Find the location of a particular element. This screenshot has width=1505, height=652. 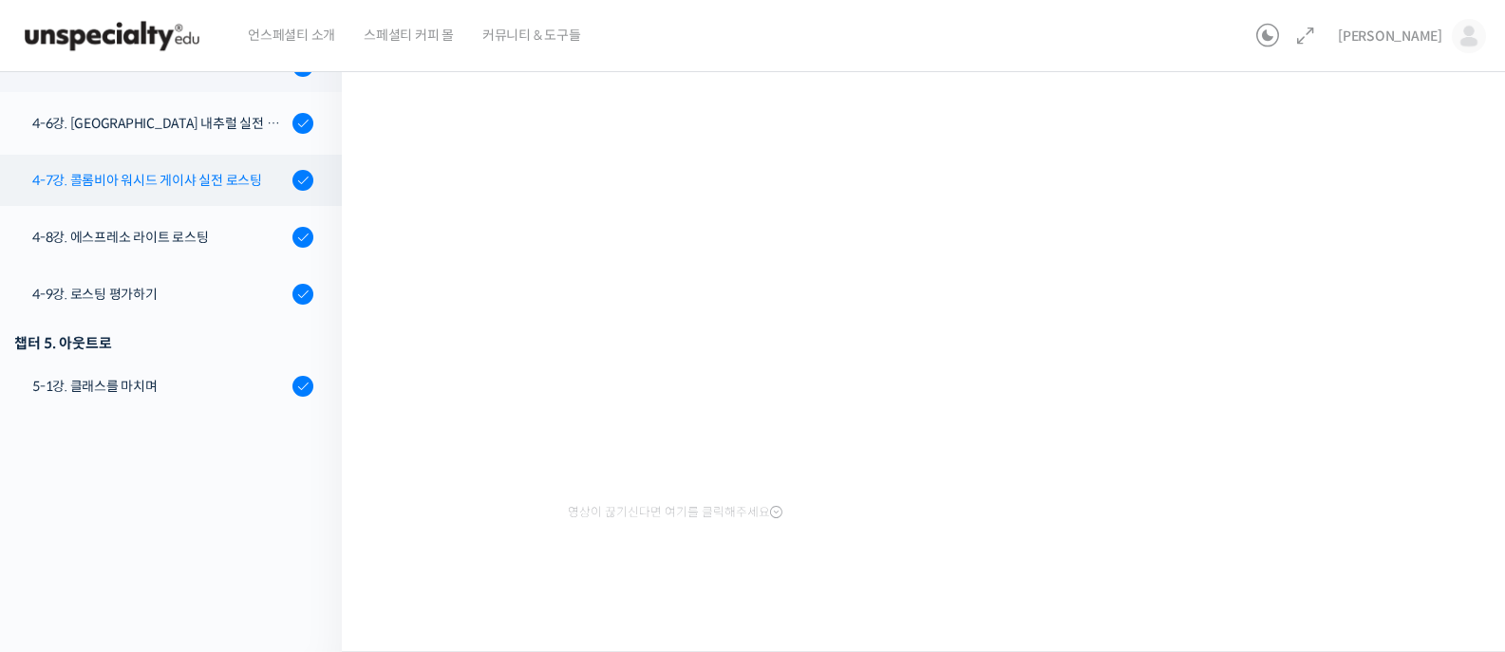

span: 설정 is located at coordinates (305, 531).